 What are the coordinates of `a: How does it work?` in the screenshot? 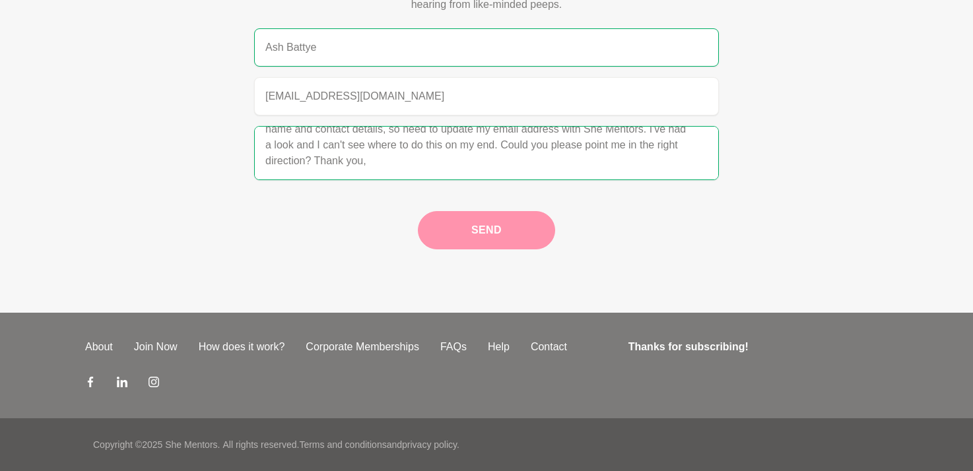 It's located at (242, 347).